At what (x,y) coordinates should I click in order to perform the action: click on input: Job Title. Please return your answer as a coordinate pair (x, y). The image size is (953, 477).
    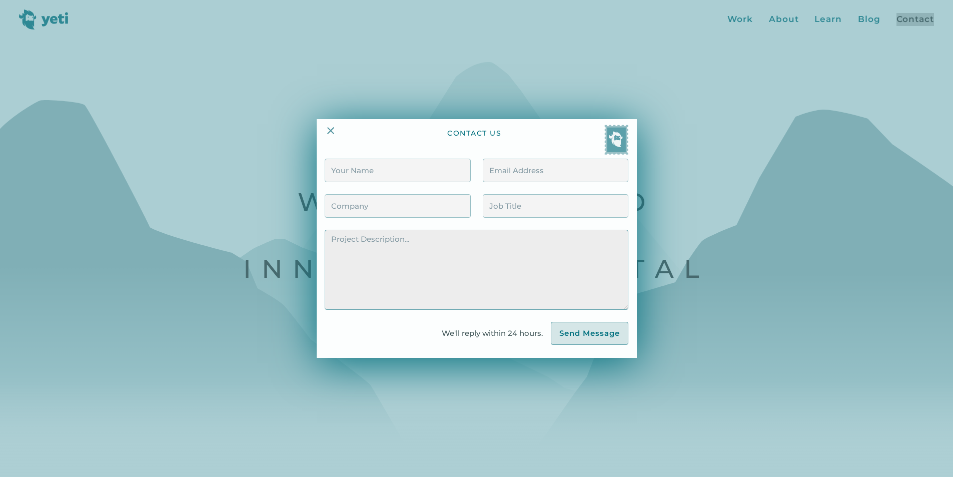
    Looking at the image, I should click on (555, 206).